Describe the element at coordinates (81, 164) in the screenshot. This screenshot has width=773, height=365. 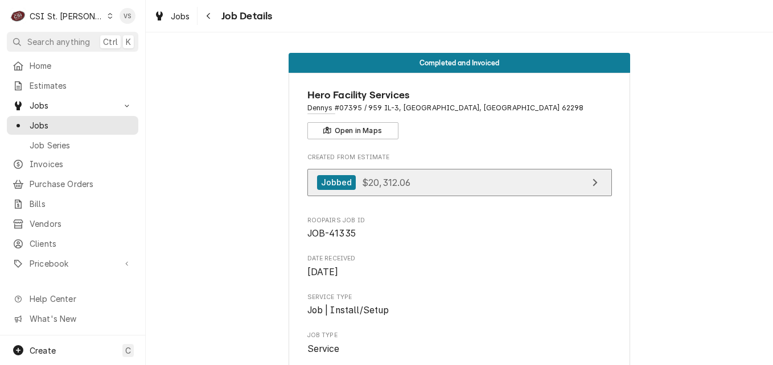
I see `span: Invoices` at that location.